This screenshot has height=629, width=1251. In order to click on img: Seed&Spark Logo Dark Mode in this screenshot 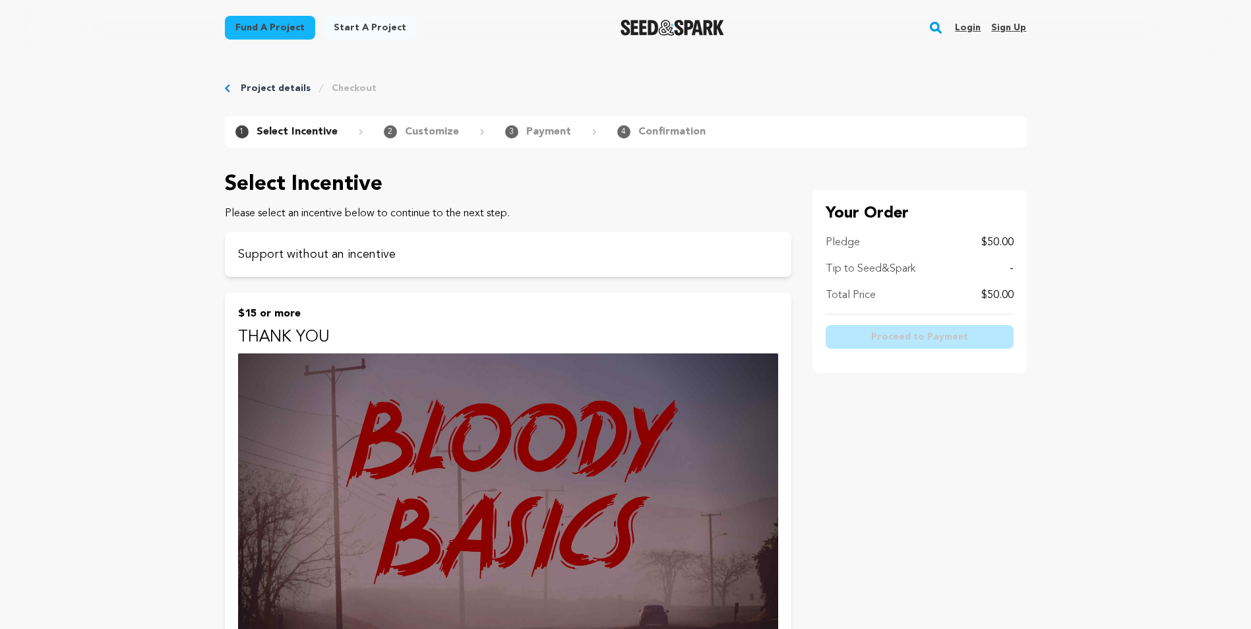, I will do `click(672, 28)`.